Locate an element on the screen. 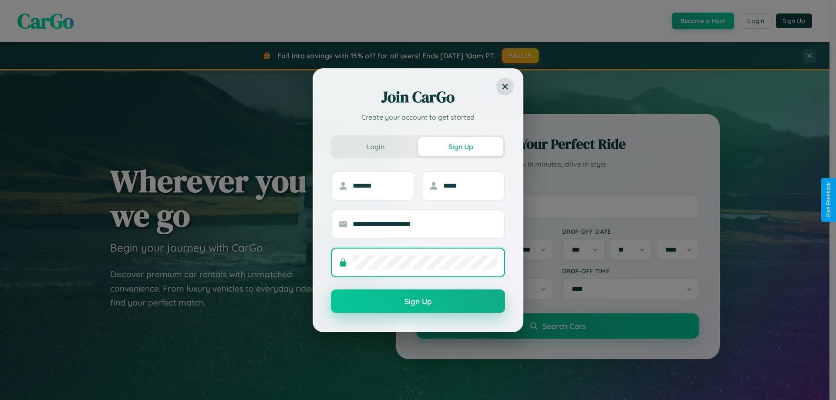  p: Create your account to get started is located at coordinates (418, 117).